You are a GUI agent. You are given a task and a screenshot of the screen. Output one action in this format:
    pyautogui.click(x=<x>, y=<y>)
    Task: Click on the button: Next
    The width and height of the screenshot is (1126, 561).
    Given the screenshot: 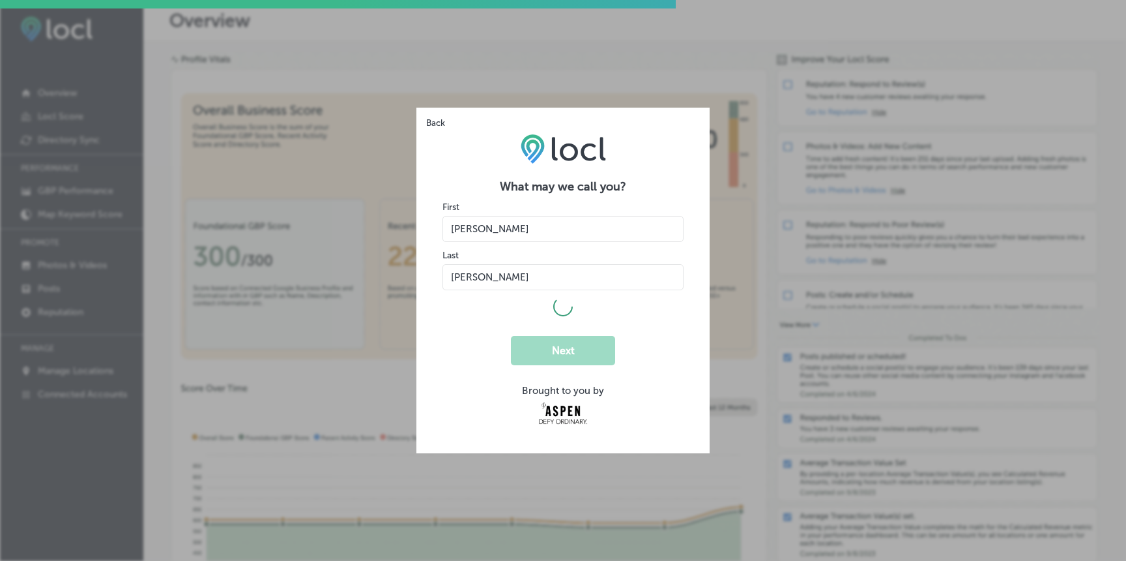 What is the action you would take?
    pyautogui.click(x=563, y=350)
    